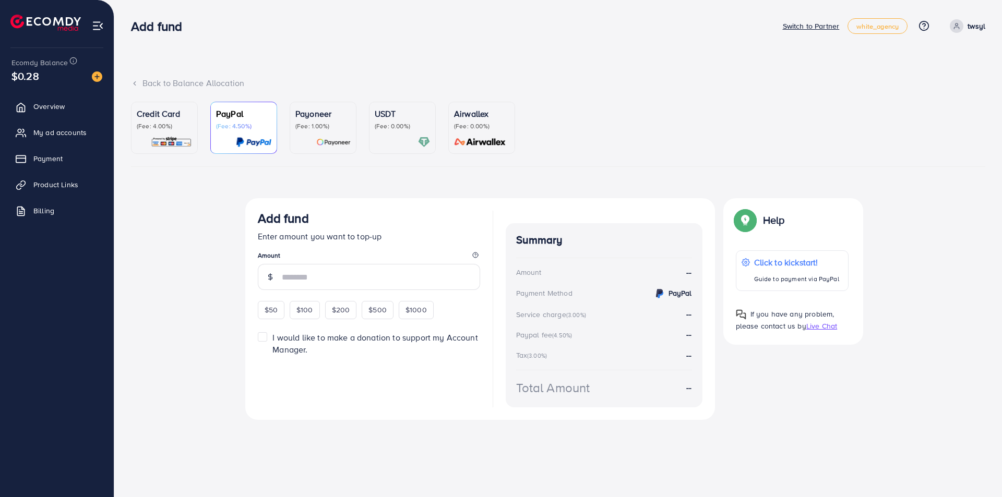 Image resolution: width=1002 pixels, height=497 pixels. What do you see at coordinates (305, 310) in the screenshot?
I see `span: $100` at bounding box center [305, 310].